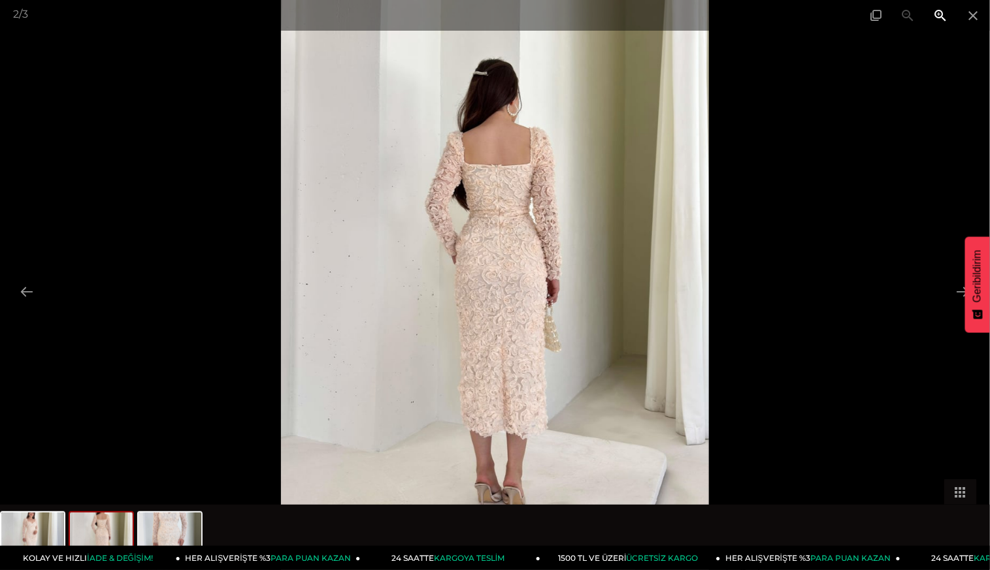 The width and height of the screenshot is (990, 570). I want to click on a: 24 SAATTEKARGOYA TESLİM, so click(450, 558).